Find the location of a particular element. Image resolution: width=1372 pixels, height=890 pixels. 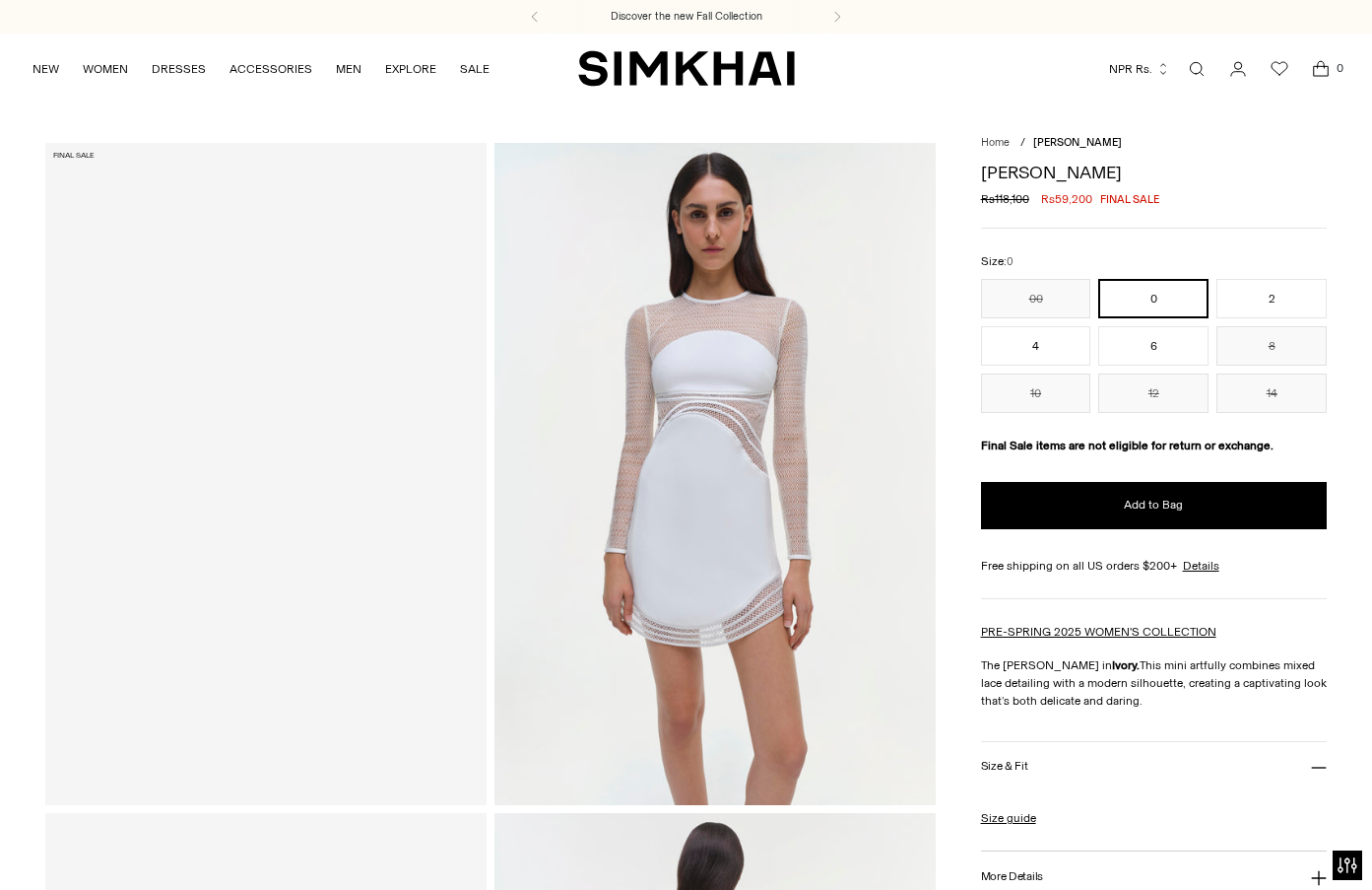

a: DRESSES is located at coordinates (178, 69).